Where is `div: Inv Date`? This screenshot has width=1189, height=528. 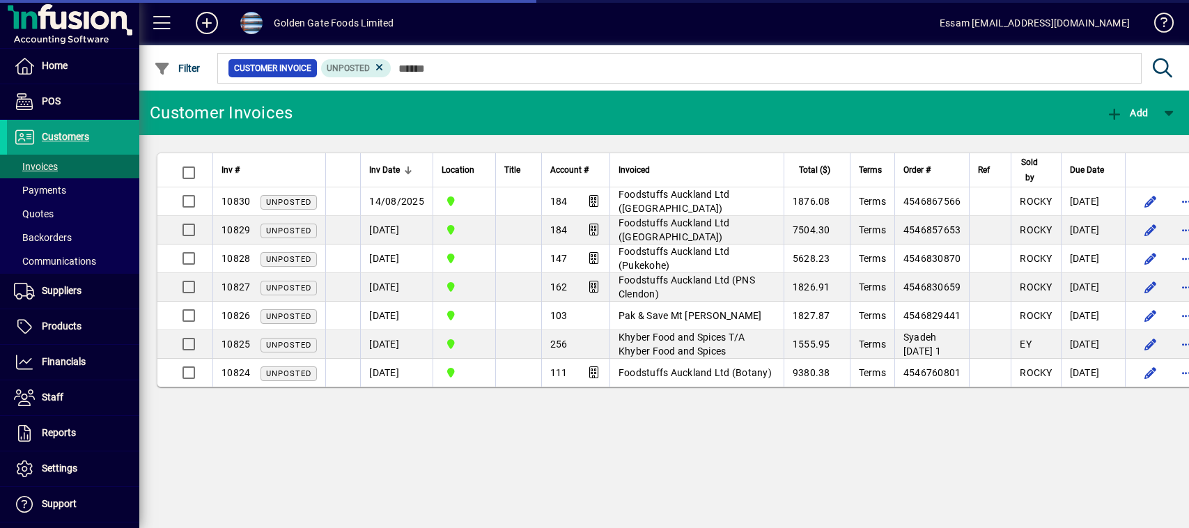
div: Inv Date is located at coordinates (396, 170).